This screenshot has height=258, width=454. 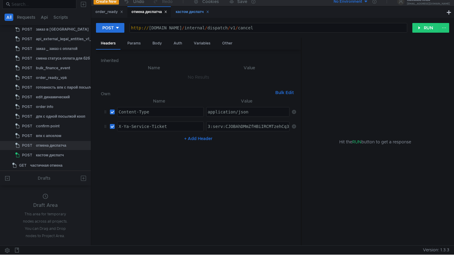 I want to click on h6: Own, so click(x=187, y=94).